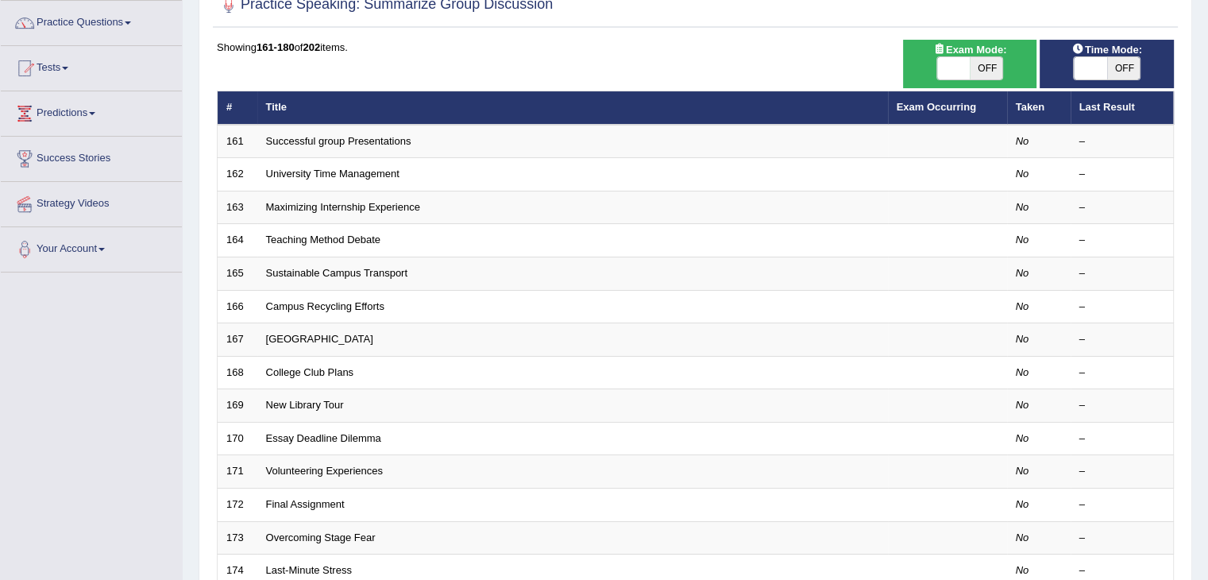 The image size is (1208, 580). I want to click on a: Teaching Method Debate, so click(323, 239).